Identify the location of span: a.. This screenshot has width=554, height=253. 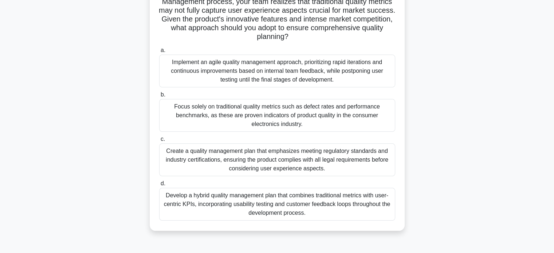
(163, 50).